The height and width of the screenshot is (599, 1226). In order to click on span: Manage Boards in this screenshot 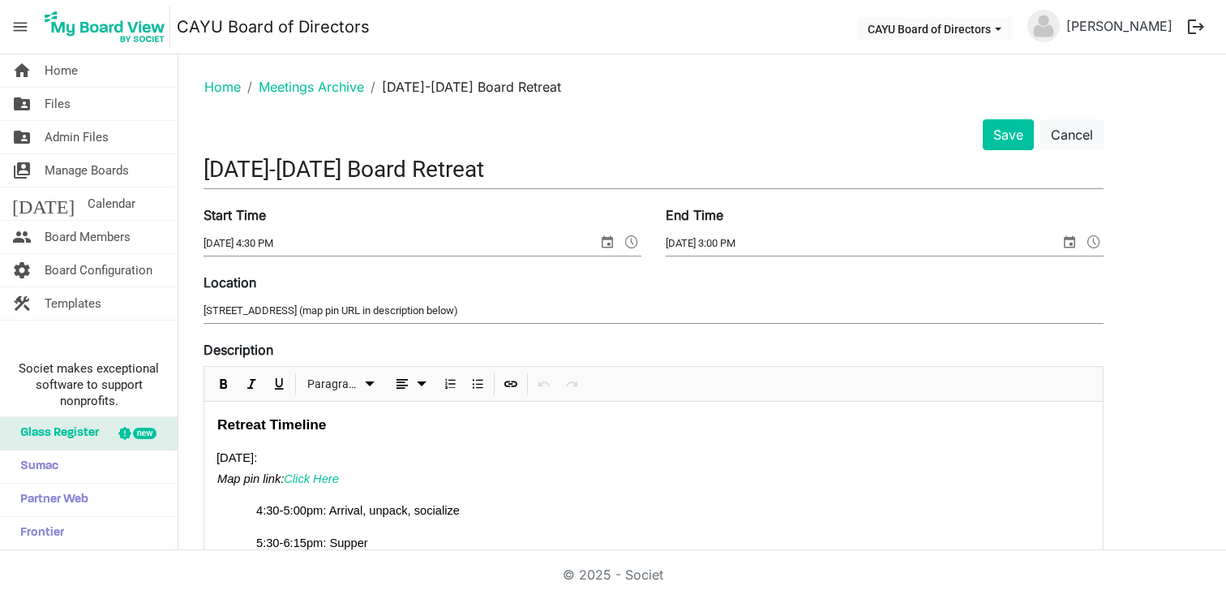, I will do `click(87, 170)`.